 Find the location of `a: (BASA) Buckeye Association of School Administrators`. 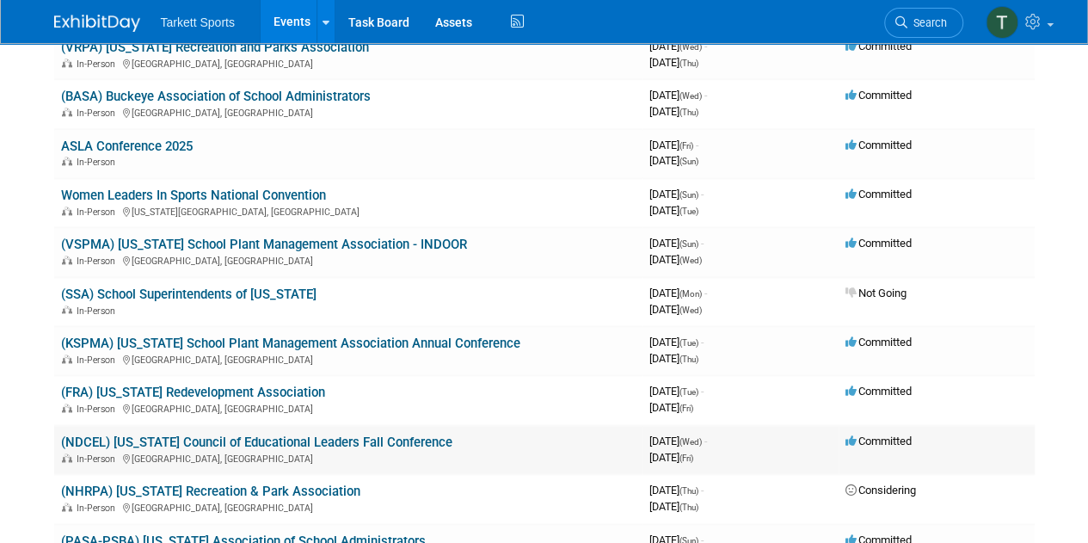

a: (BASA) Buckeye Association of School Administrators is located at coordinates (216, 96).